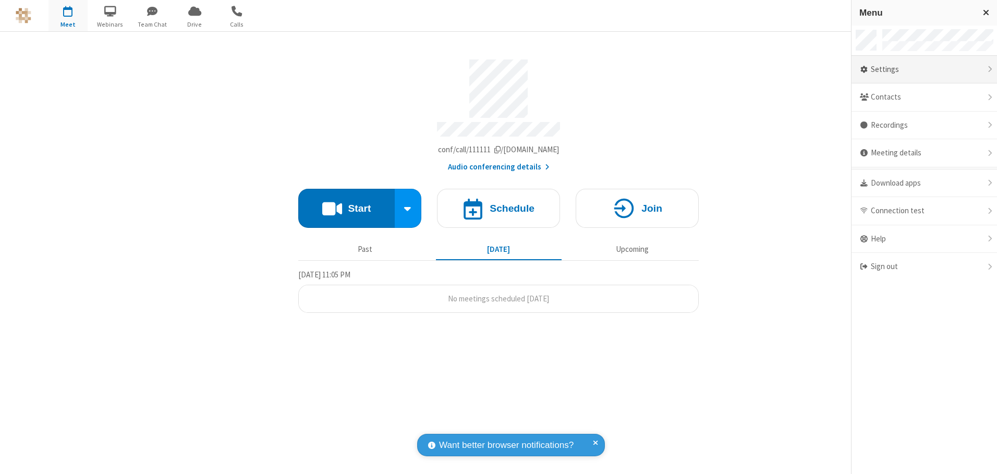  What do you see at coordinates (110, 25) in the screenshot?
I see `span: Webinars` at bounding box center [110, 25].